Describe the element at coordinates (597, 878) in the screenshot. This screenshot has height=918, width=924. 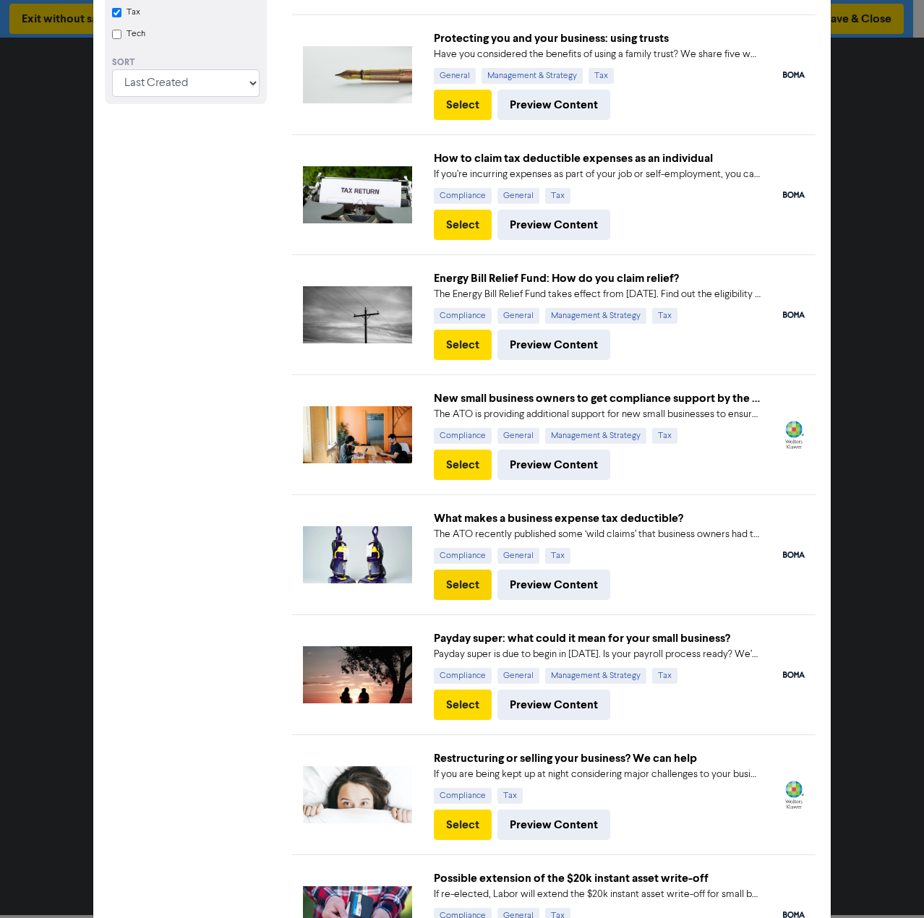
I see `div: Possible extension of the $20k instant asset write-off` at that location.